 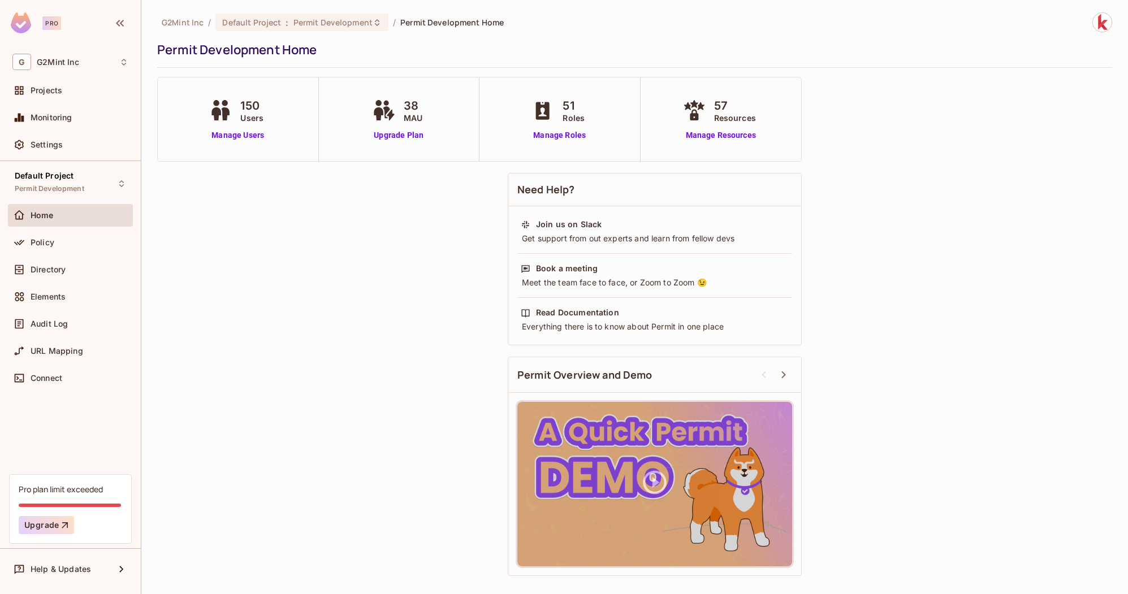 What do you see at coordinates (413, 118) in the screenshot?
I see `span: MAU` at bounding box center [413, 118].